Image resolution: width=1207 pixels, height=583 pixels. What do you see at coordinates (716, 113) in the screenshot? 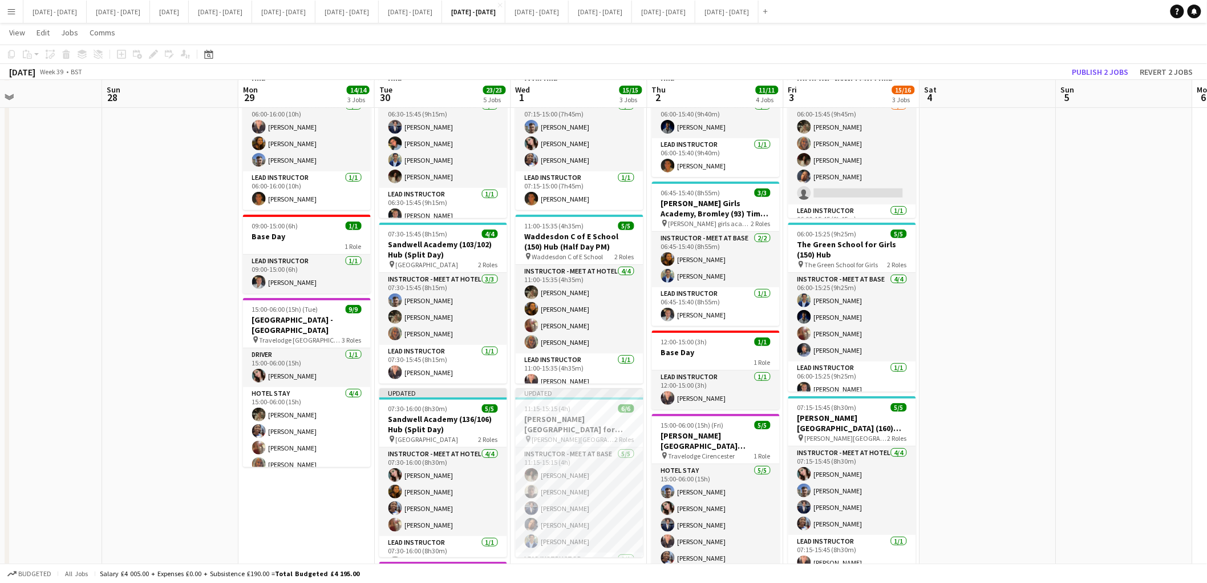
I see `div: 06:00-15:40 (9h40m)2/2Hornsey School for Girls (70) Hub Hornsey School for Girls2 RolesInstructor...` at bounding box center [716, 113].